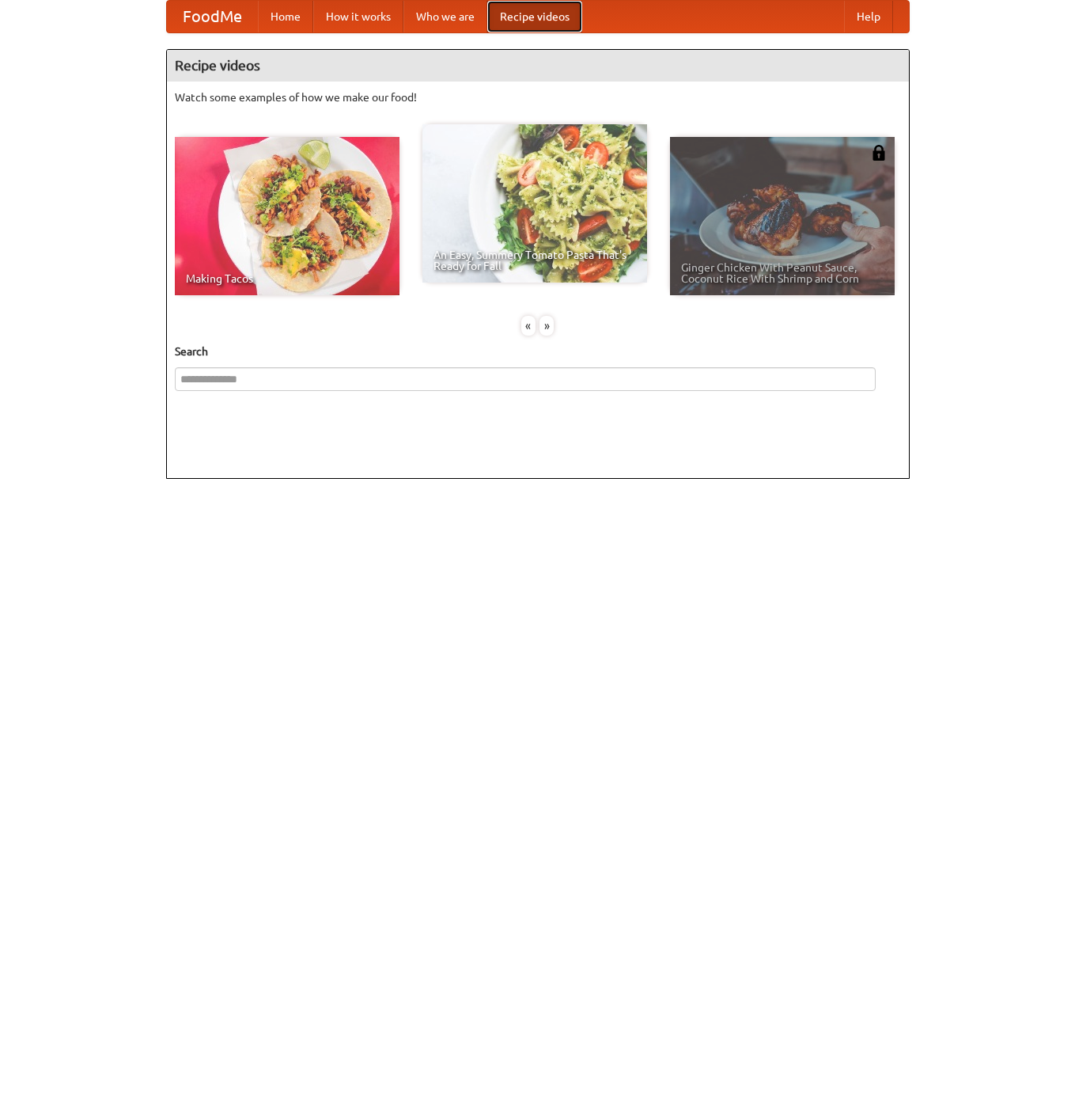 Image resolution: width=1075 pixels, height=1120 pixels. Describe the element at coordinates (286, 17) in the screenshot. I see `a: Home` at that location.